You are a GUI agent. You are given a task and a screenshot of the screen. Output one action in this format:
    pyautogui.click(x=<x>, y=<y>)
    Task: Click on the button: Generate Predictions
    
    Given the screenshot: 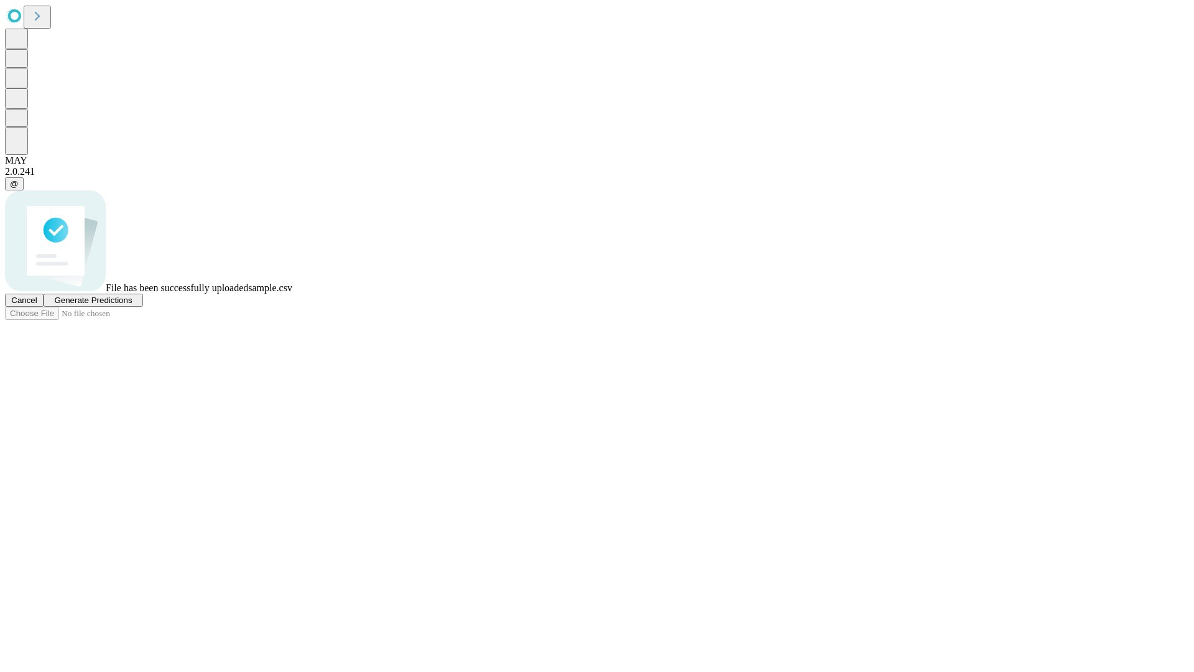 What is the action you would take?
    pyautogui.click(x=93, y=300)
    